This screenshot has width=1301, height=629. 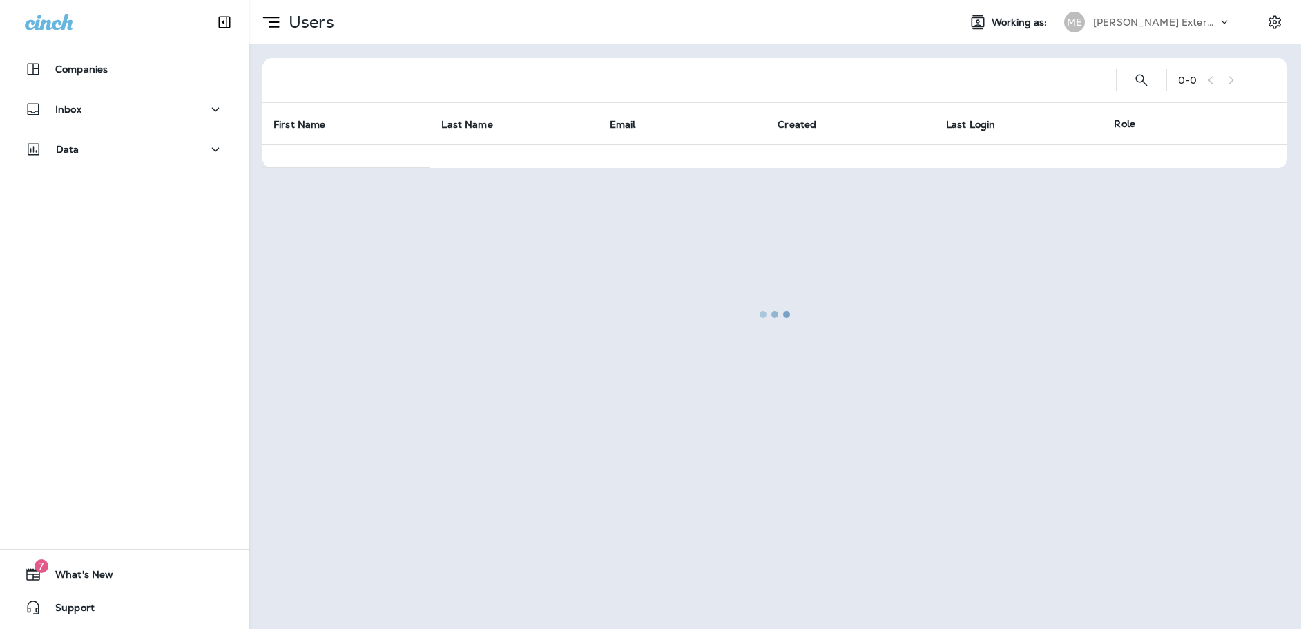 What do you see at coordinates (41, 566) in the screenshot?
I see `span: 7` at bounding box center [41, 566].